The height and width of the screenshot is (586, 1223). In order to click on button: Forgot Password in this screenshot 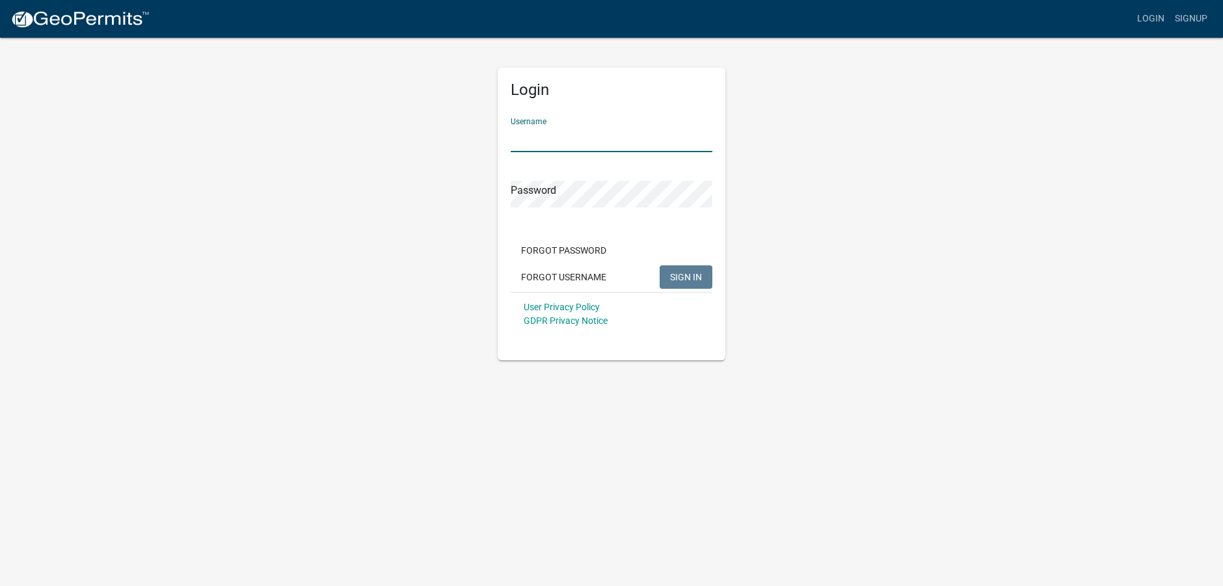, I will do `click(563, 250)`.